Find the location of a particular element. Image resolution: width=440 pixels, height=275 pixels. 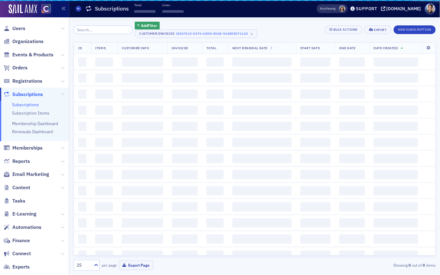

span: Viewing is located at coordinates (328, 9).